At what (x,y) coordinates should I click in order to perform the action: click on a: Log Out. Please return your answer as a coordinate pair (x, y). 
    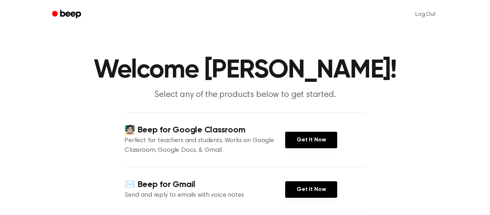
    Looking at the image, I should click on (425, 14).